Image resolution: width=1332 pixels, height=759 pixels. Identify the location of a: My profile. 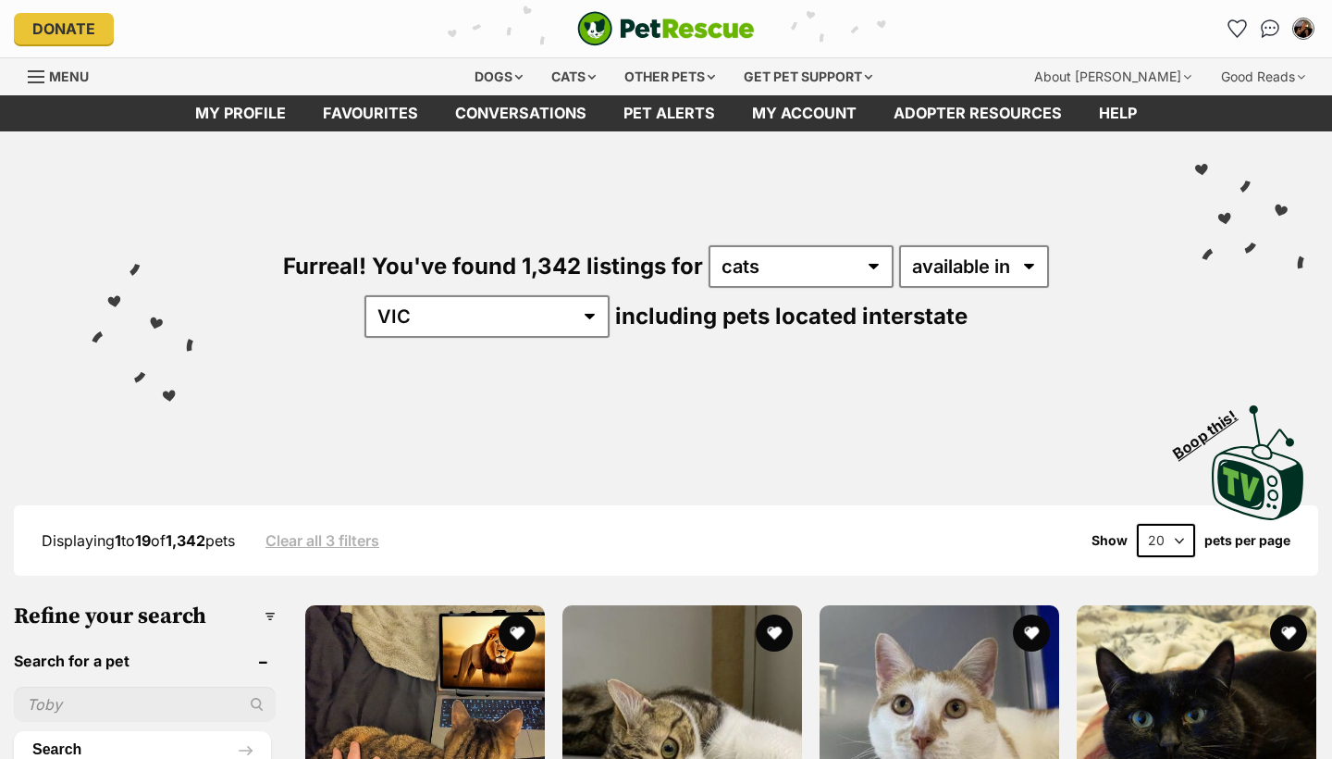
(241, 113).